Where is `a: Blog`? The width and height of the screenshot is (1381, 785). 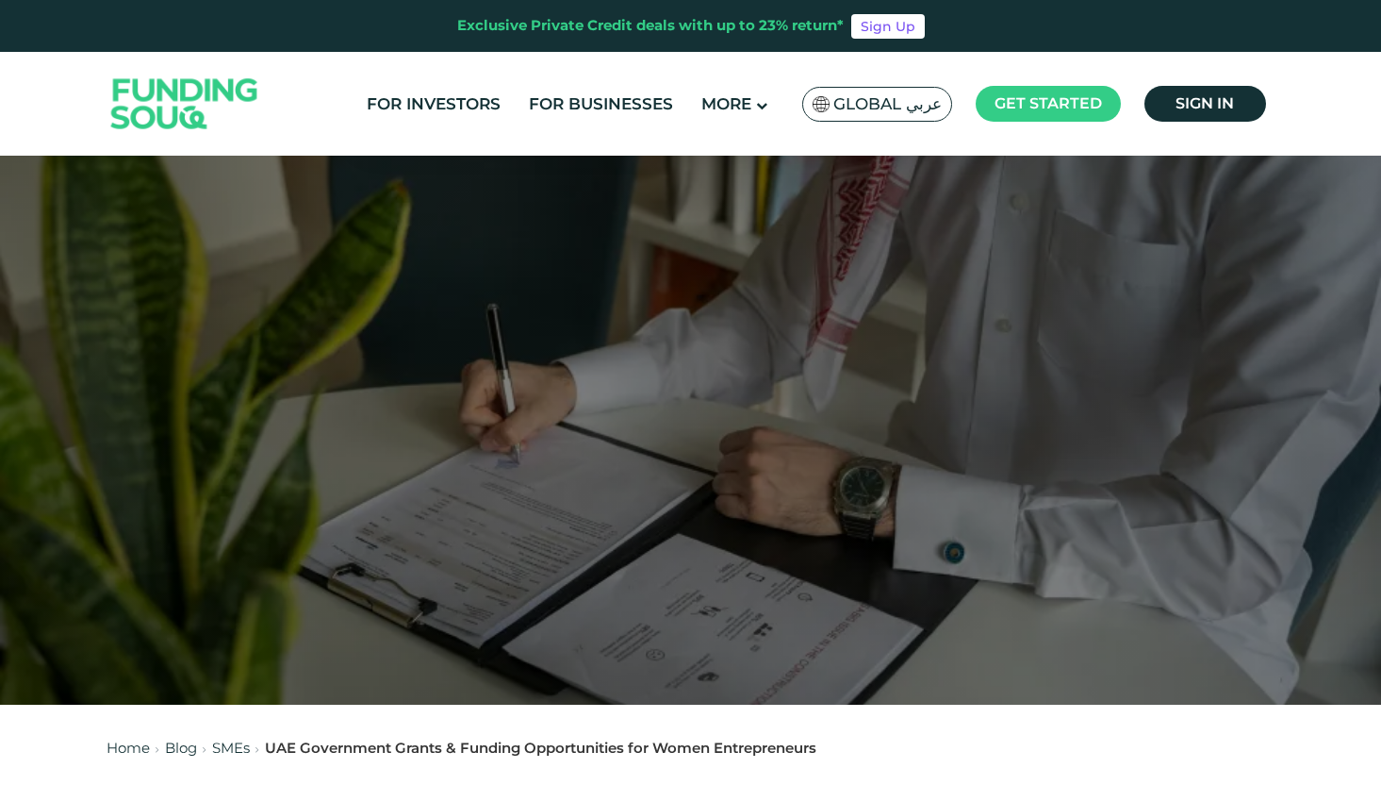
a: Blog is located at coordinates (181, 747).